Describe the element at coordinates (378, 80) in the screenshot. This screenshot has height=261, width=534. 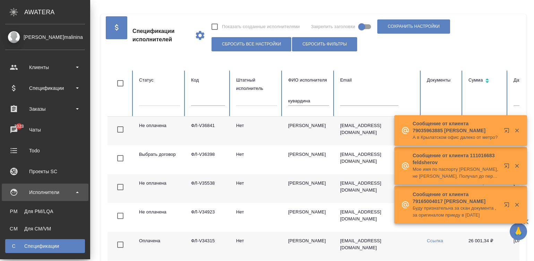
I see `div: Email` at that location.